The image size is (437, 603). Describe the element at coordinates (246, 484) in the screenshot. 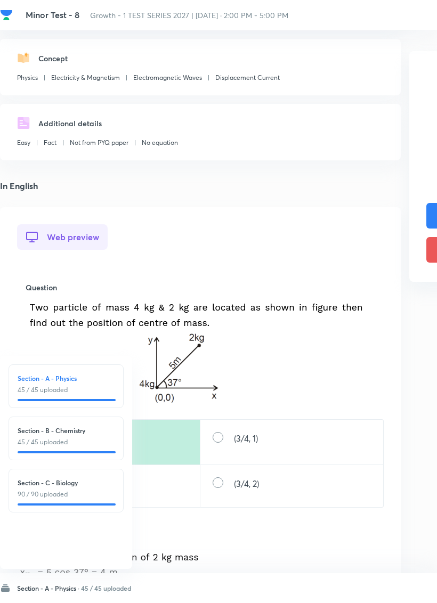

I see `p: (3/4, 2)` at that location.